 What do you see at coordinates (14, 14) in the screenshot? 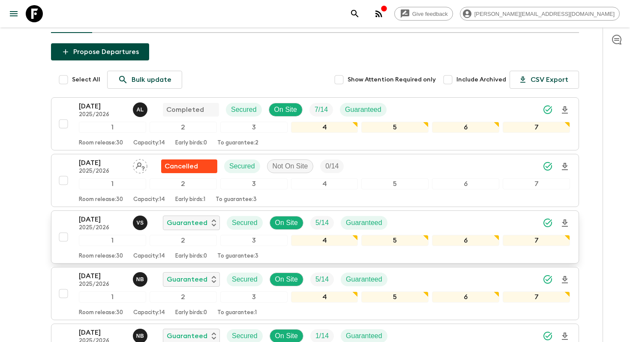
I see `button: menu` at bounding box center [14, 14].